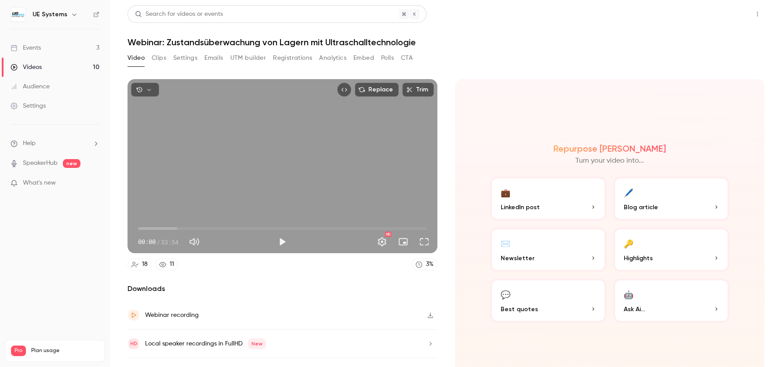  Describe the element at coordinates (170, 242) in the screenshot. I see `span: 33:54` at that location.